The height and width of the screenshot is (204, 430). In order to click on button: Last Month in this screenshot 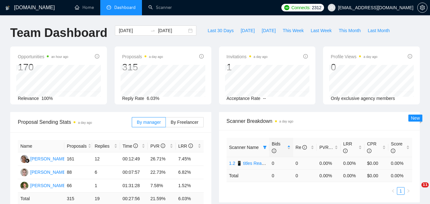, I will do `click(378, 31)`.